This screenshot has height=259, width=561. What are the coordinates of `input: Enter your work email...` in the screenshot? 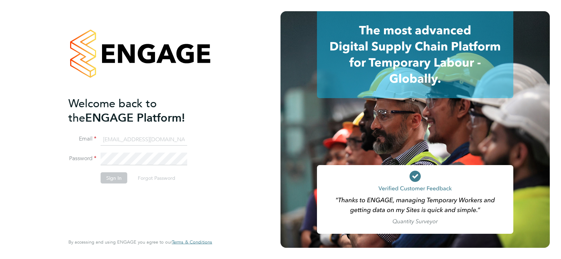 It's located at (144, 140).